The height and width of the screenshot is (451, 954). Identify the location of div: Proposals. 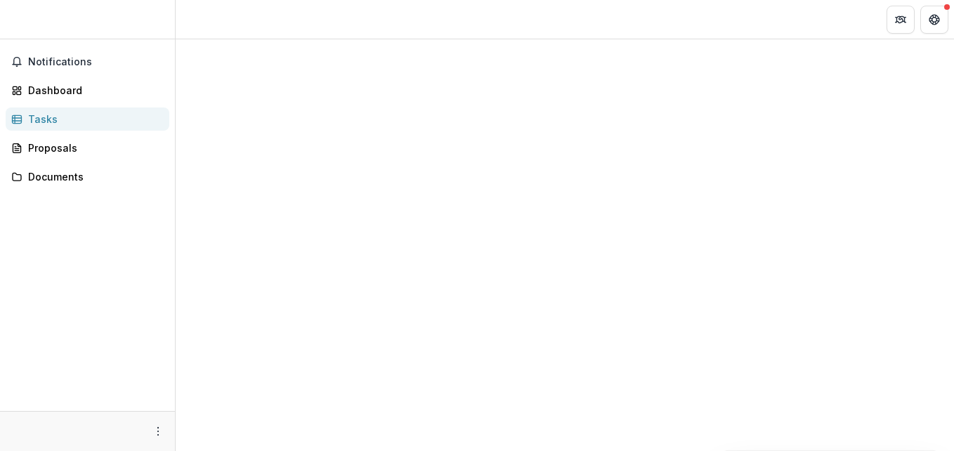
(93, 148).